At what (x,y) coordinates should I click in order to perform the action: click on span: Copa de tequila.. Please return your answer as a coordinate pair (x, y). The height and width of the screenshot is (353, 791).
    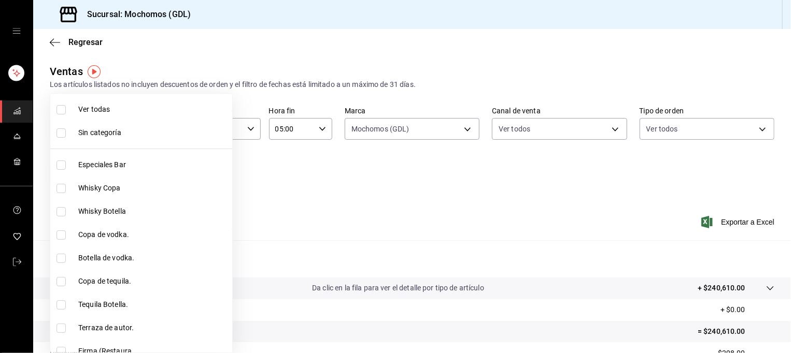
    Looking at the image, I should click on (153, 281).